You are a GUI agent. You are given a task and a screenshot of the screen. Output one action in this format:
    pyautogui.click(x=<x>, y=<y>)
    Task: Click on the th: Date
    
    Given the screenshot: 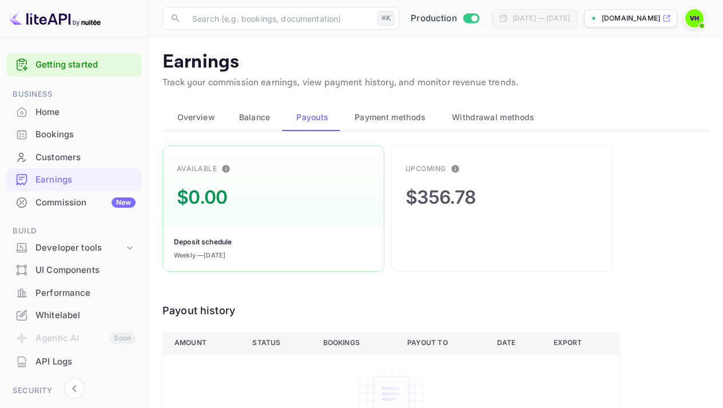 What is the action you would take?
    pyautogui.click(x=516, y=342)
    